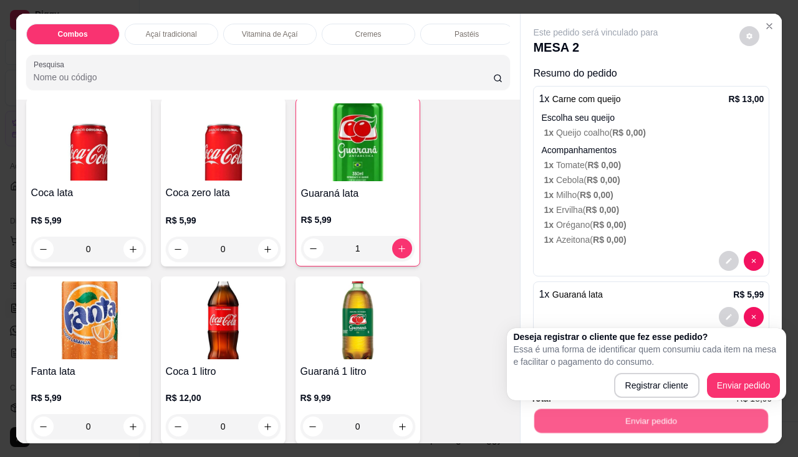 This screenshot has width=798, height=457. What do you see at coordinates (646, 356) in the screenshot?
I see `p: Essa é uma forma de identificar quem consumiu cada item na mesa e facilitar o pagamento do consumo.` at bounding box center [646, 356].